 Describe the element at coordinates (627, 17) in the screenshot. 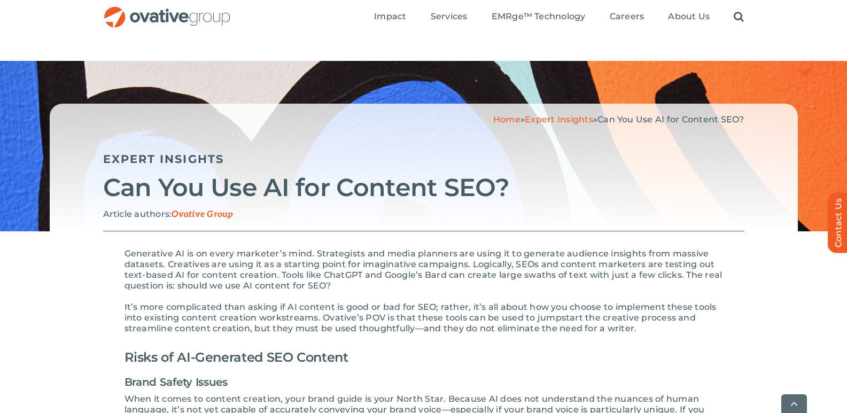

I see `span: Careers` at that location.